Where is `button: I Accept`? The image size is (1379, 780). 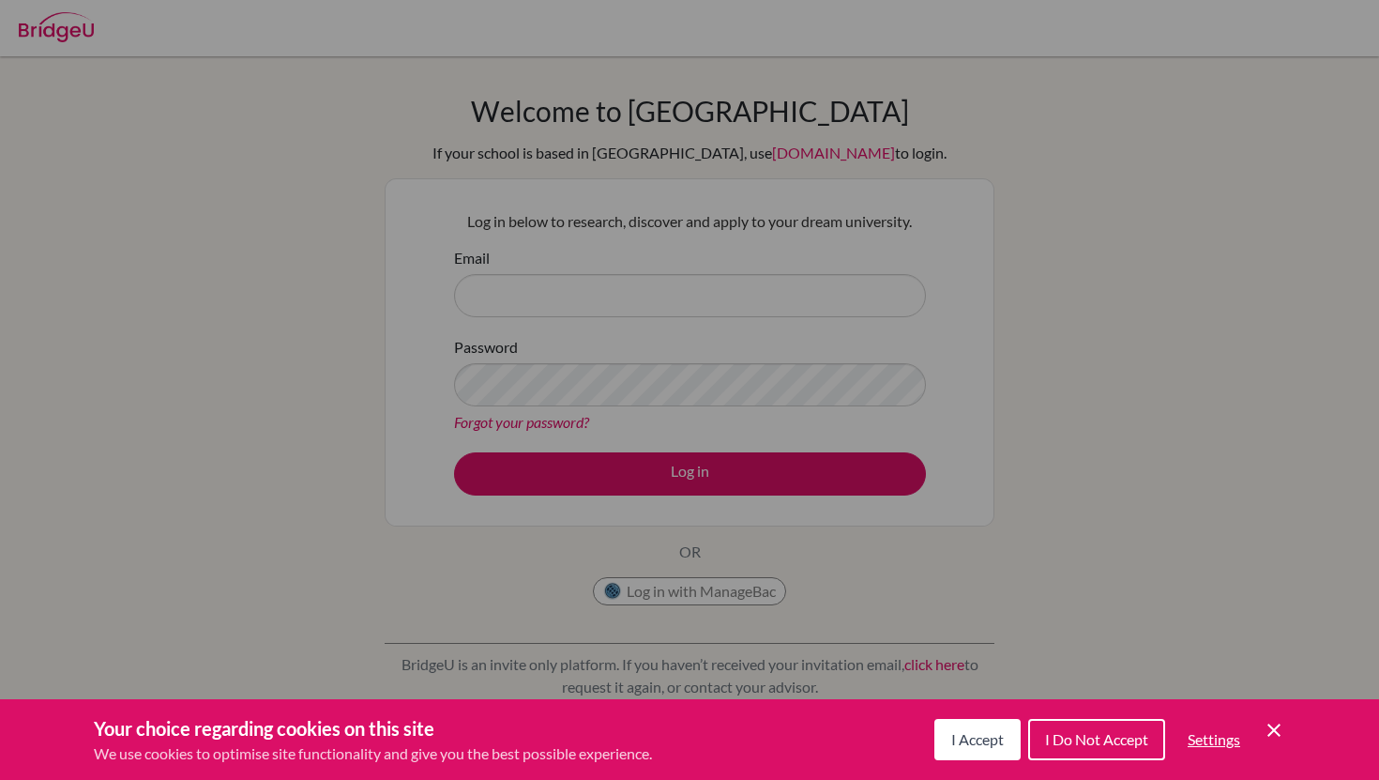 button: I Accept is located at coordinates (977, 739).